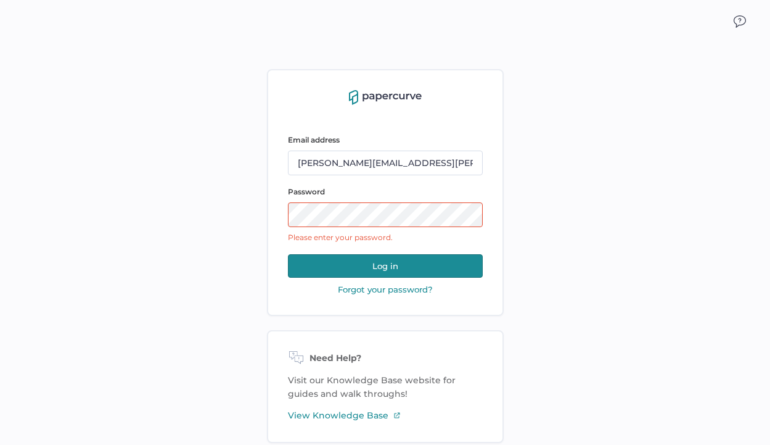 This screenshot has height=445, width=770. Describe the element at coordinates (385, 358) in the screenshot. I see `div: Need Help?` at that location.